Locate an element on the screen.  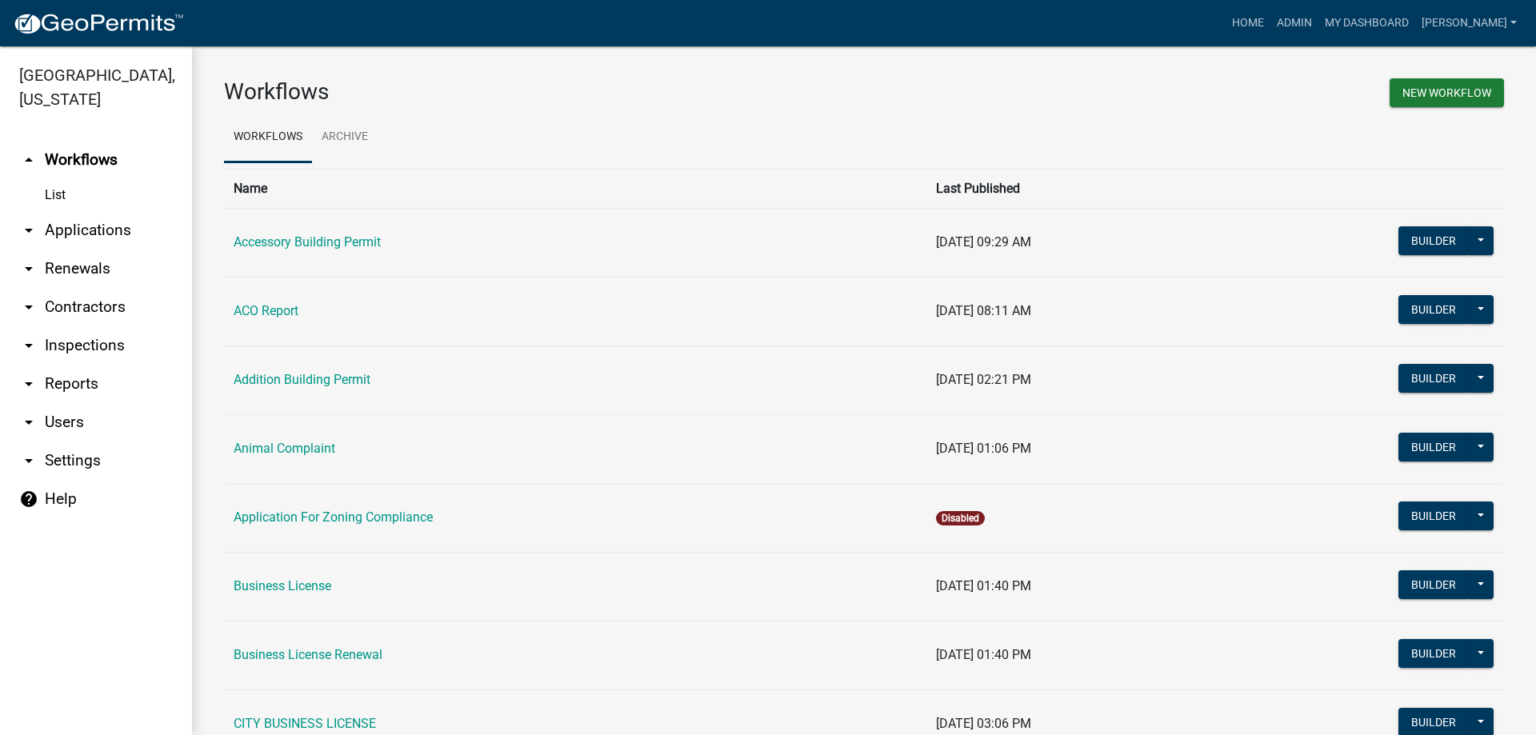
a: ACO Report is located at coordinates (266, 310).